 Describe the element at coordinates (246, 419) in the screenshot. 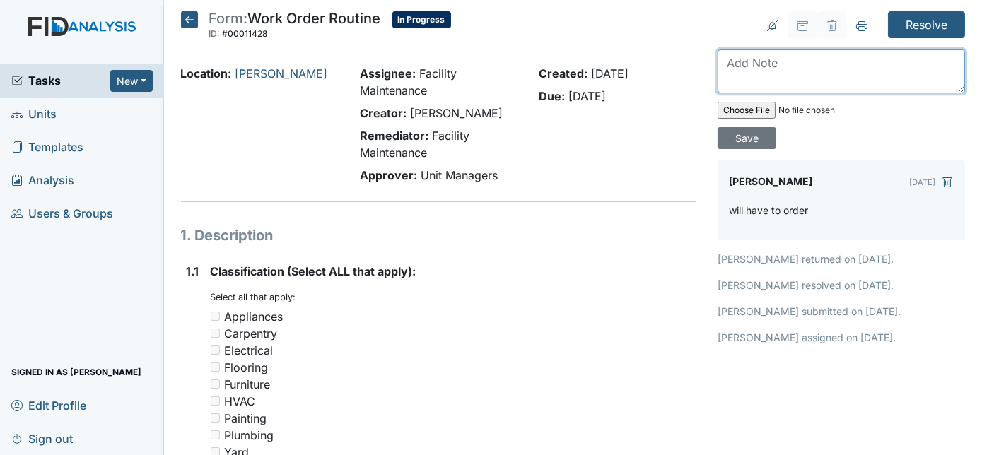

I see `div: Painting` at that location.